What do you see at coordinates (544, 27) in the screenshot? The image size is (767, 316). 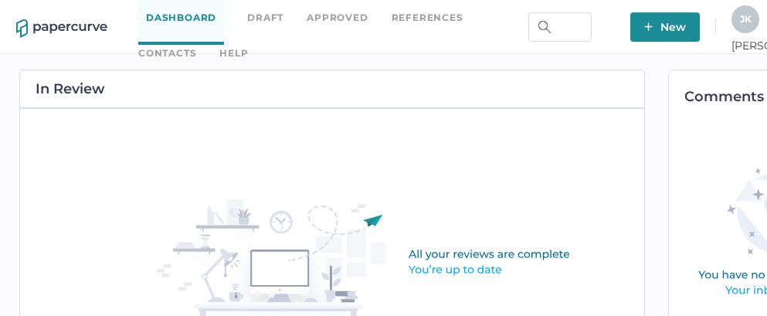 I see `img: search.bf03fe8b.svg` at bounding box center [544, 27].